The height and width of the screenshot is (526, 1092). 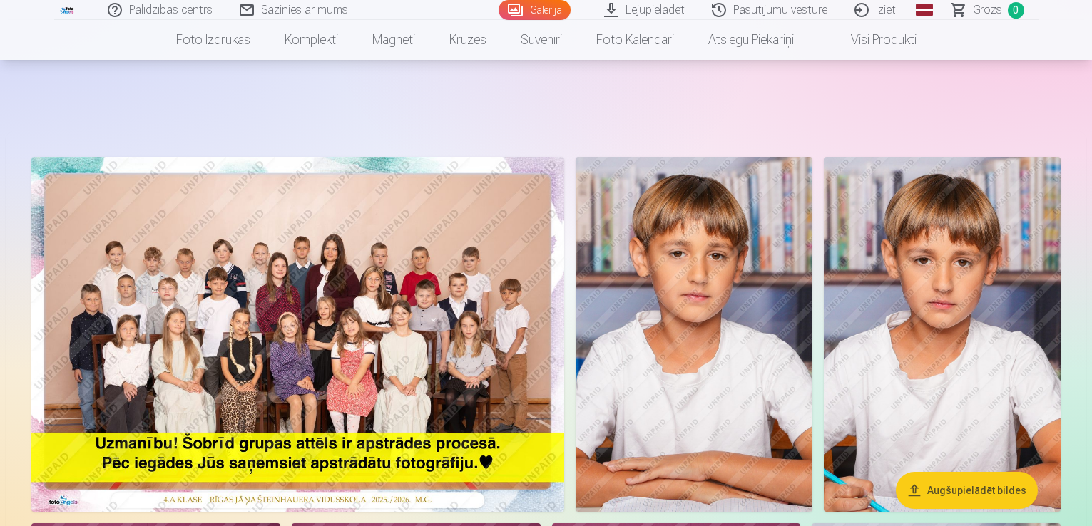 I want to click on a: Atslēgu piekariņi, so click(x=751, y=40).